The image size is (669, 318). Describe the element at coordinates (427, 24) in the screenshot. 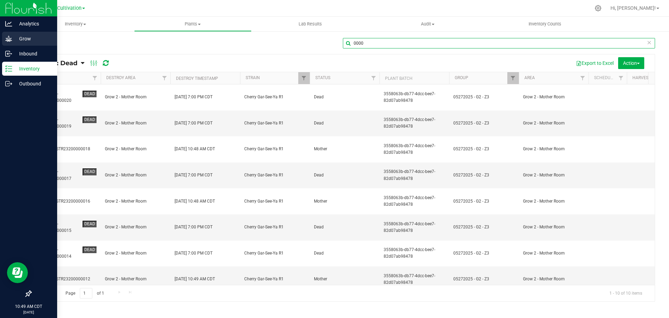

I see `a: Audit` at that location.